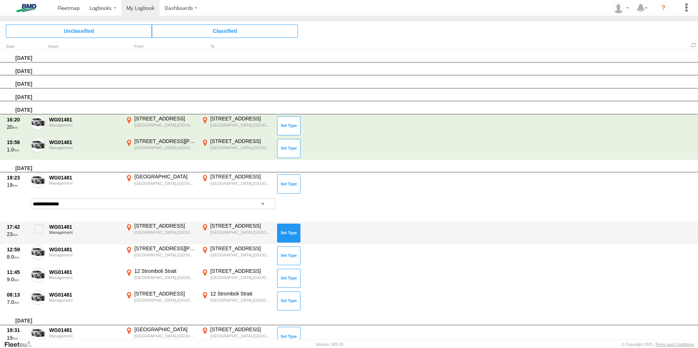 This screenshot has height=348, width=698. I want to click on span: Click to view Unclassified Trips, so click(79, 31).